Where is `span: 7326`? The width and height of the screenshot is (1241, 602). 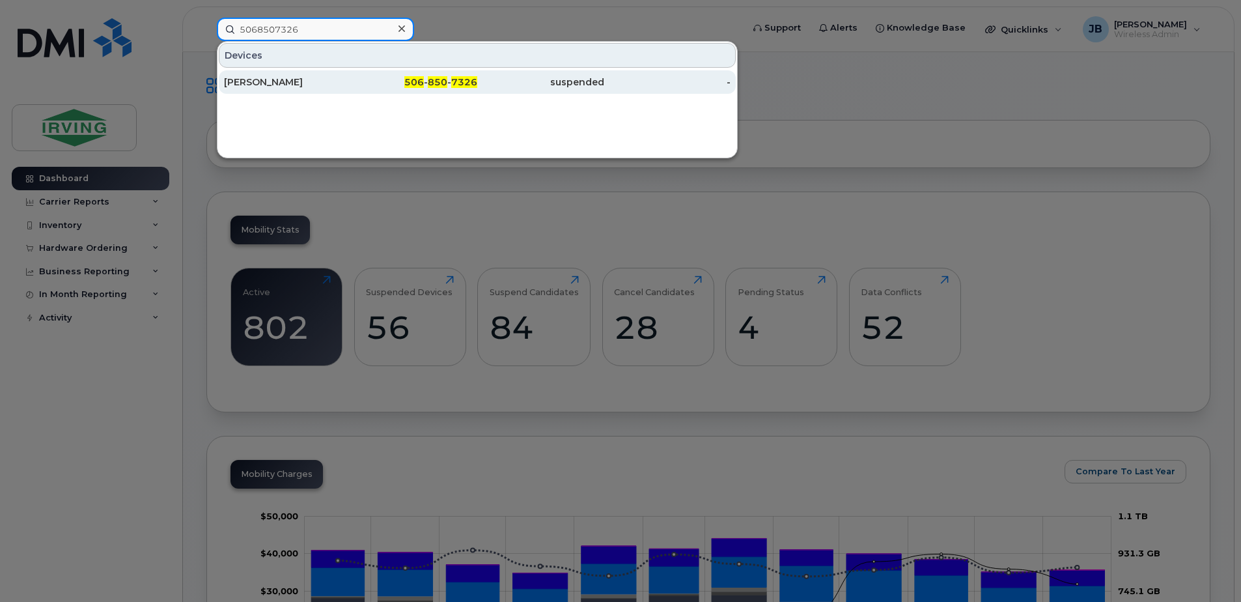 span: 7326 is located at coordinates (464, 82).